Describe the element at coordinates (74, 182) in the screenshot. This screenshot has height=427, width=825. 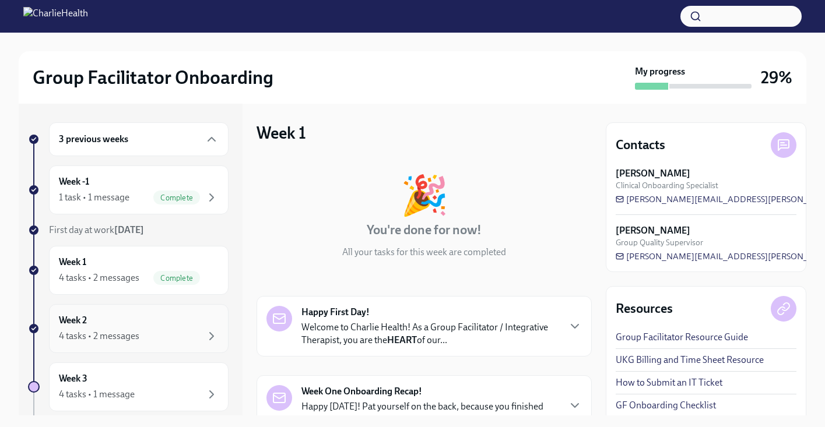
I see `h6: Week -1` at that location.